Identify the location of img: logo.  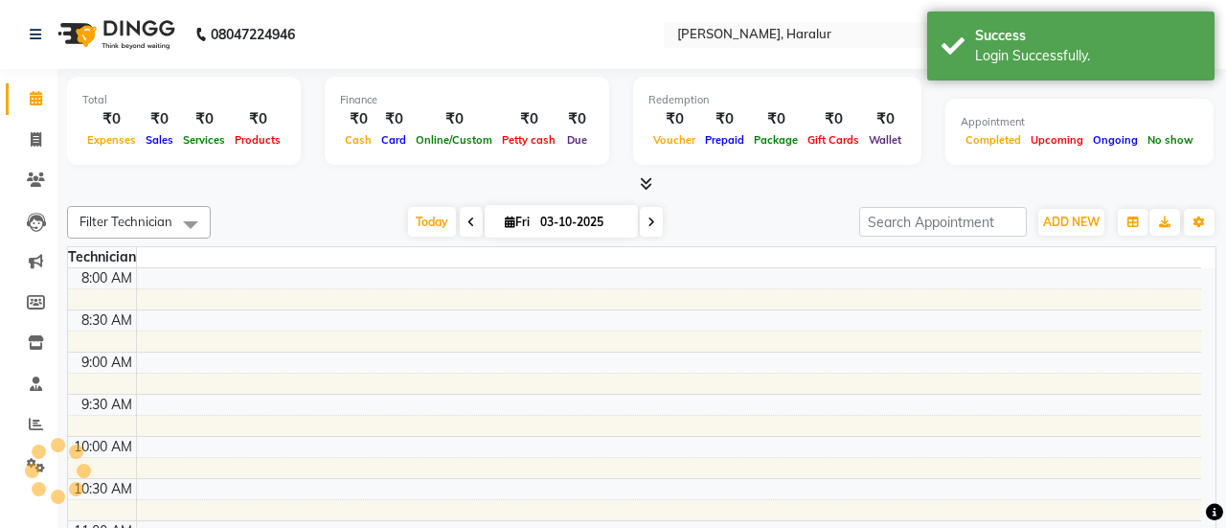
(114, 34).